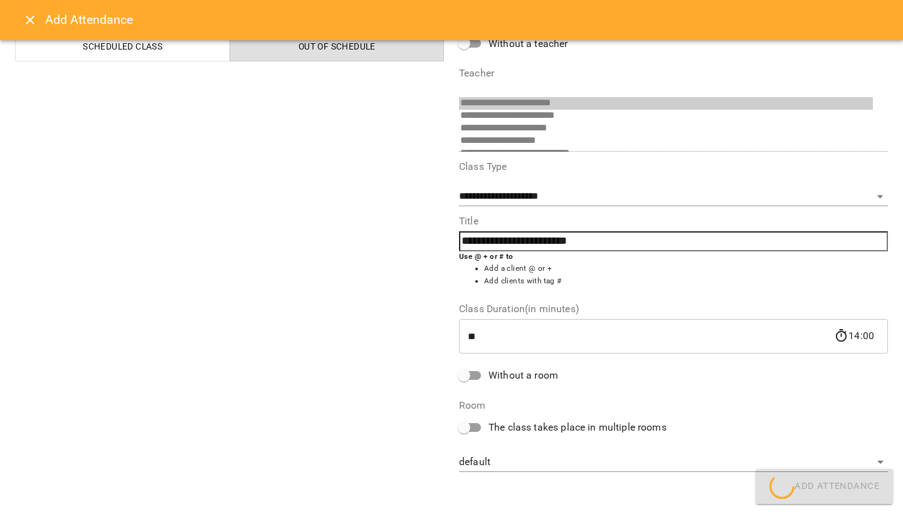 The width and height of the screenshot is (903, 514). I want to click on span: Scheduled class, so click(123, 46).